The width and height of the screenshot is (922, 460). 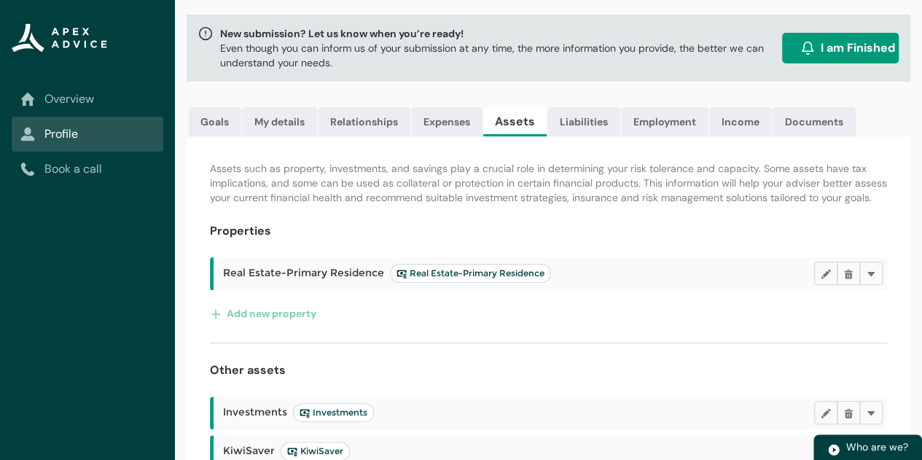 What do you see at coordinates (876, 447) in the screenshot?
I see `span: Who are we?` at bounding box center [876, 447].